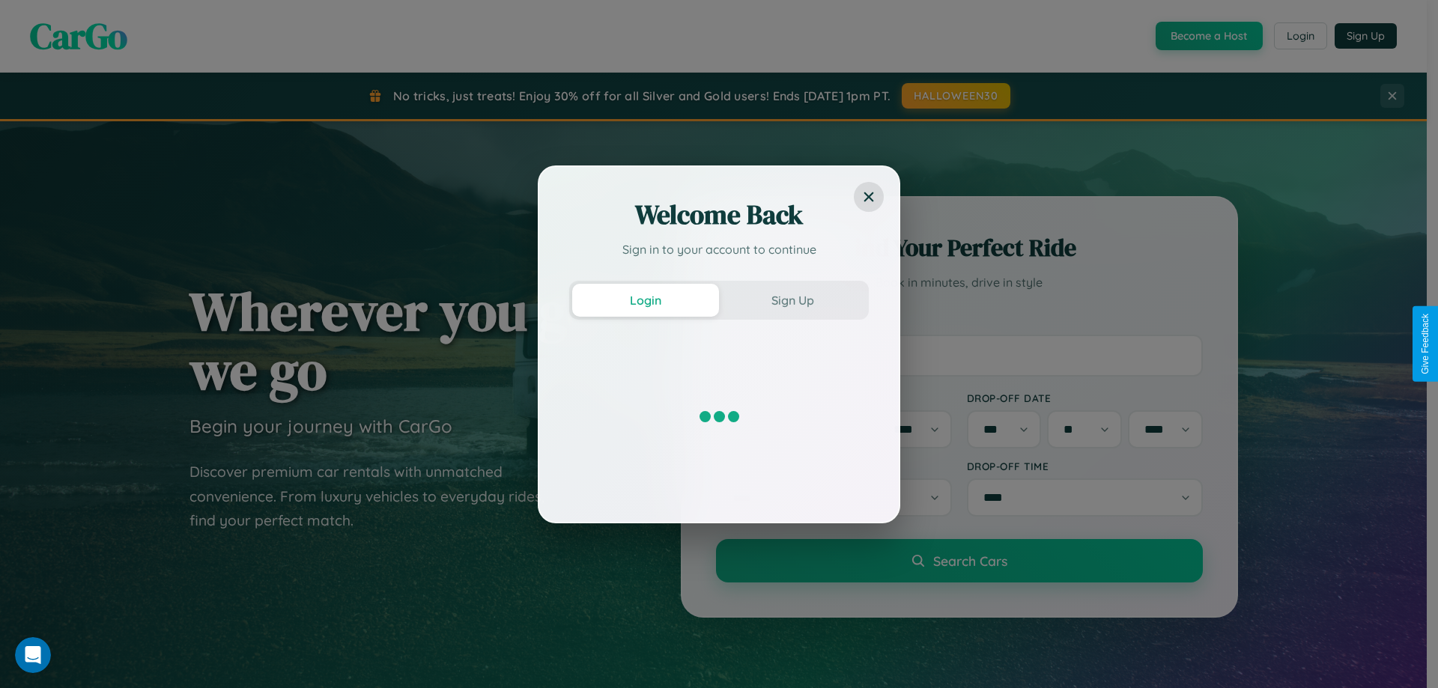 The image size is (1438, 688). Describe the element at coordinates (719, 215) in the screenshot. I see `h2: Welcome Back` at that location.